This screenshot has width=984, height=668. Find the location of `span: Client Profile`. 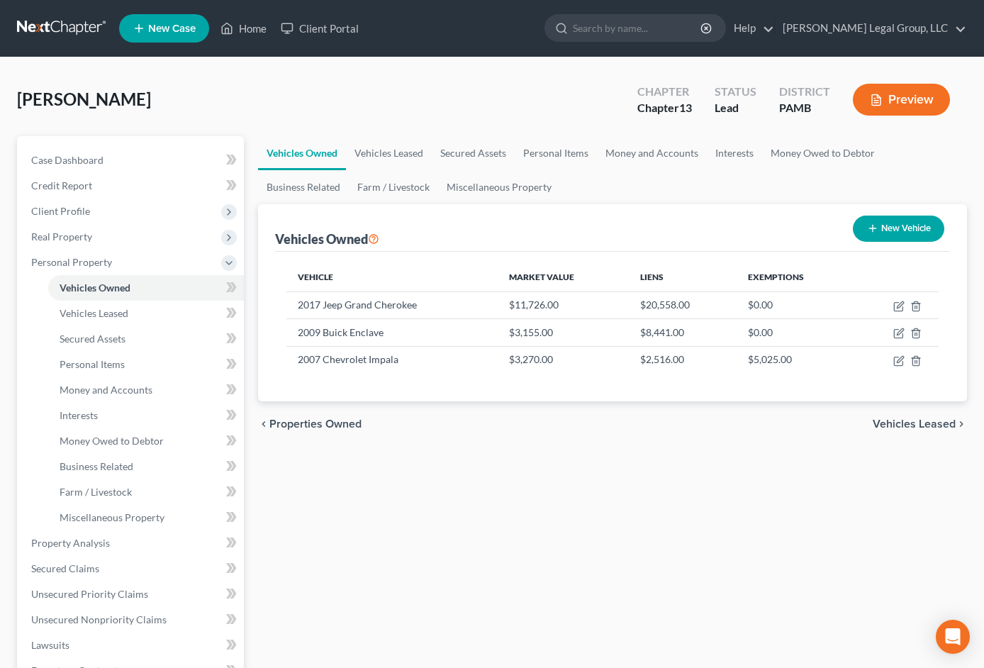

span: Client Profile is located at coordinates (60, 211).